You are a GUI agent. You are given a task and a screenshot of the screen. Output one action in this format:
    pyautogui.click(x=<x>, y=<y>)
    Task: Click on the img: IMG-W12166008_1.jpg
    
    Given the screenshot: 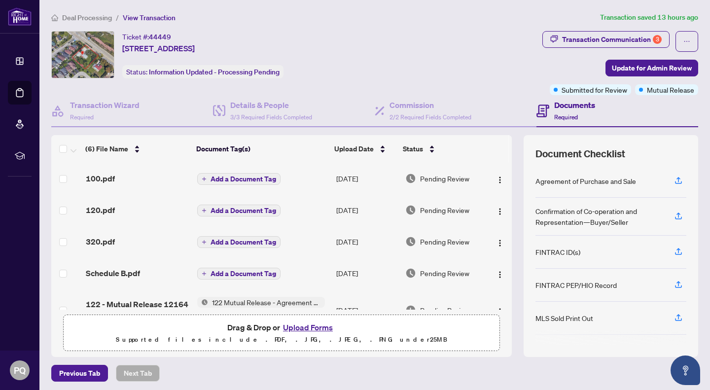 What is the action you would take?
    pyautogui.click(x=83, y=55)
    